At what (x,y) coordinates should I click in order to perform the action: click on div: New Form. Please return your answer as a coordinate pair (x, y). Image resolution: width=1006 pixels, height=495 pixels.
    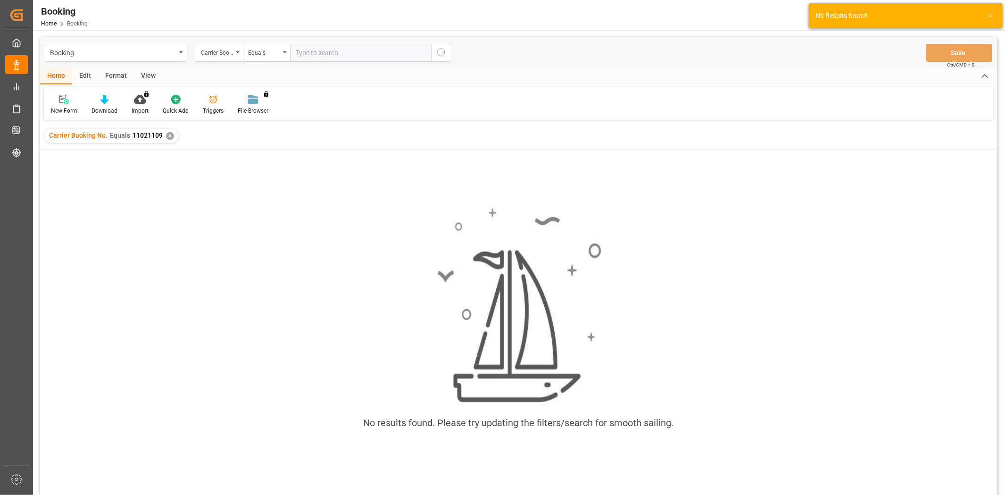
    Looking at the image, I should click on (64, 111).